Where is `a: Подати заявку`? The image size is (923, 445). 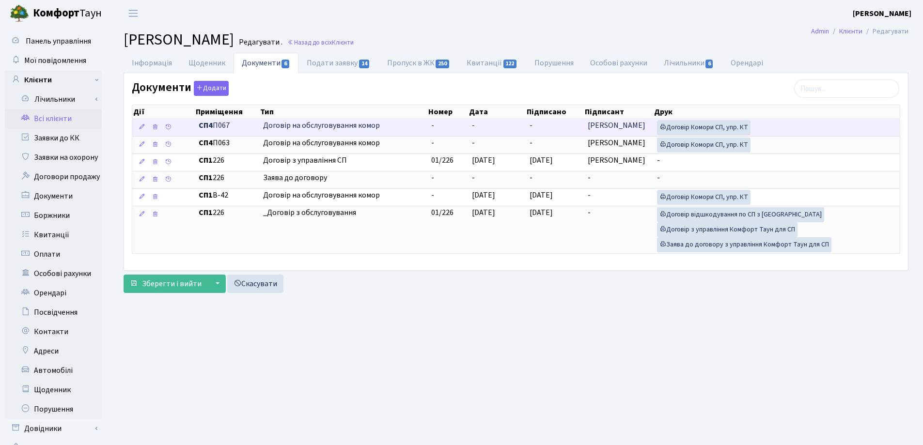 a: Подати заявку is located at coordinates (338, 63).